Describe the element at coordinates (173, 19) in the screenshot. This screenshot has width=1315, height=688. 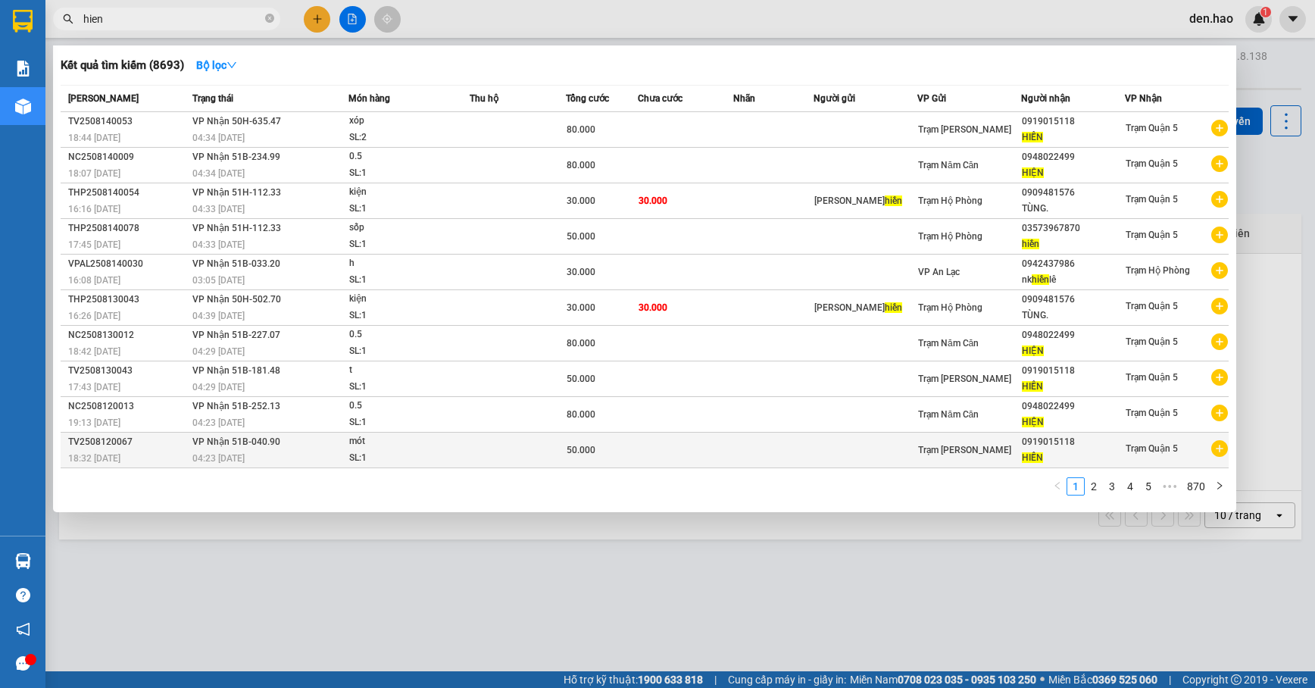
I see `input: Tìm tên, số ĐT hoặc mã đơn` at that location.